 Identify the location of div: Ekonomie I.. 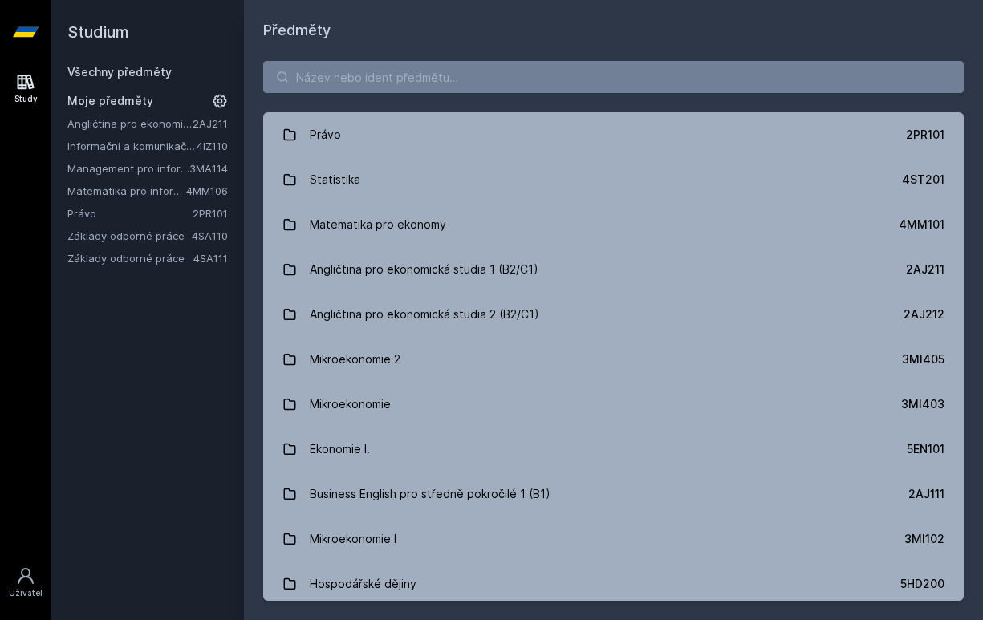
(340, 449).